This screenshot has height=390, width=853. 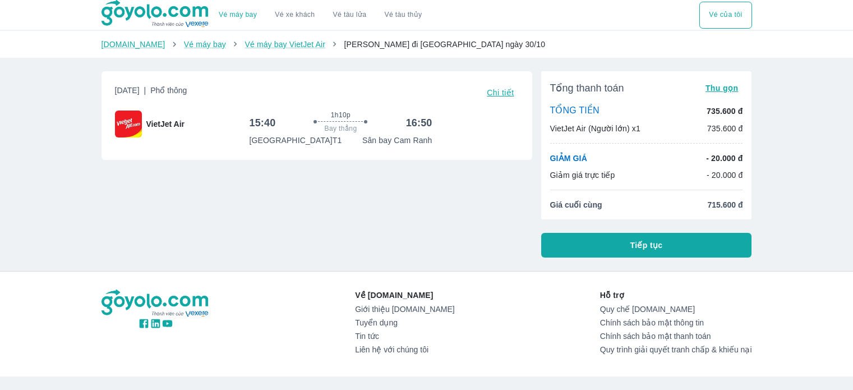 I want to click on button: Thu gọn, so click(x=722, y=88).